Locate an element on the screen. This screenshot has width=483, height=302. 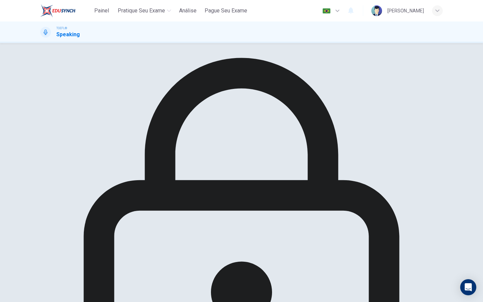
span: Painel is located at coordinates (102, 11).